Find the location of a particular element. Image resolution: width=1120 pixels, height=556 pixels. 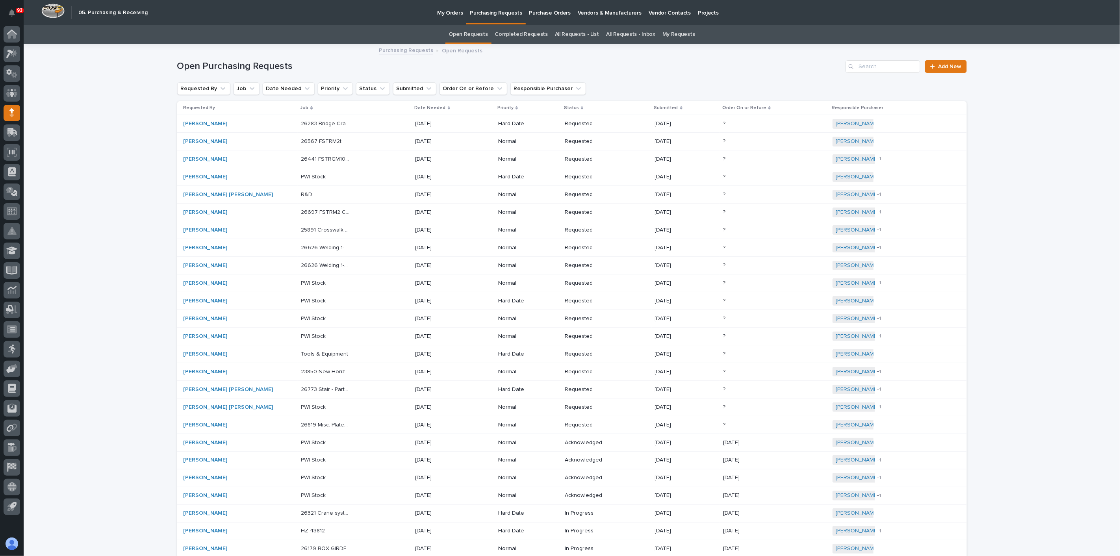

p: Job is located at coordinates (304, 108).